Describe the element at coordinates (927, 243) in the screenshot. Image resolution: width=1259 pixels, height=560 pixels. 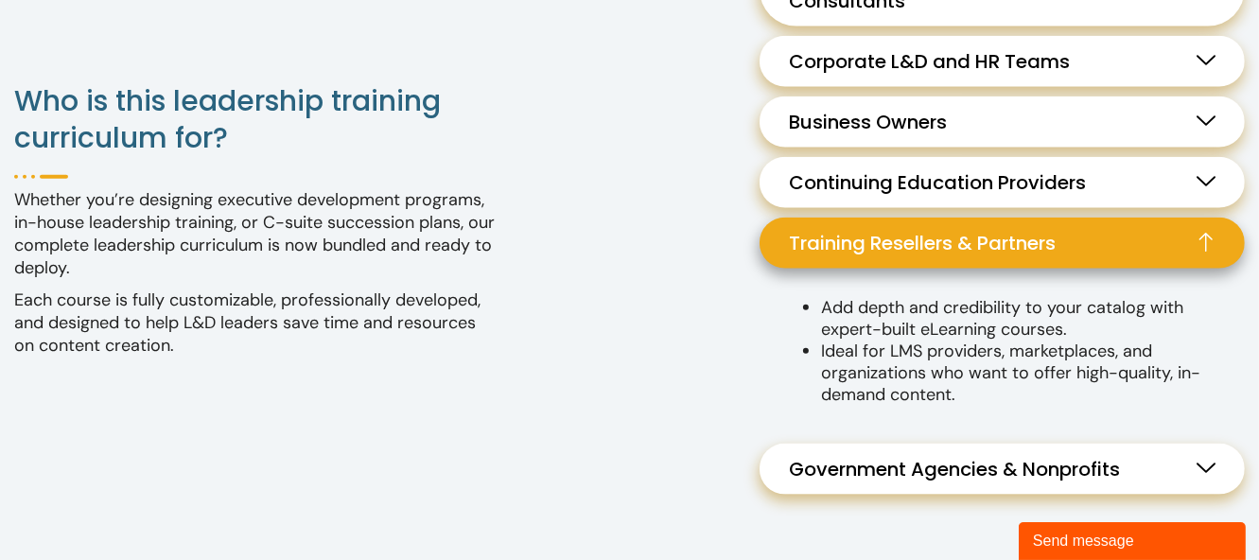
I see `span: Training Resellers & Partners` at that location.